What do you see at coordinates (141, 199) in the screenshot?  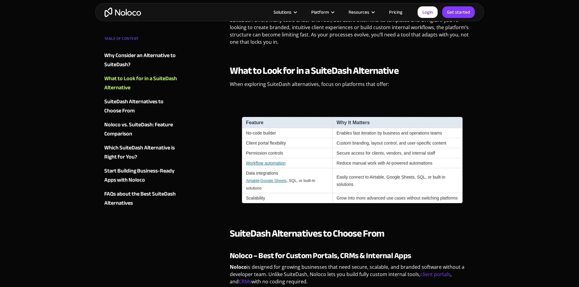 I see `a: FAQs about the Best SuiteDash Alternatives` at bounding box center [141, 199].